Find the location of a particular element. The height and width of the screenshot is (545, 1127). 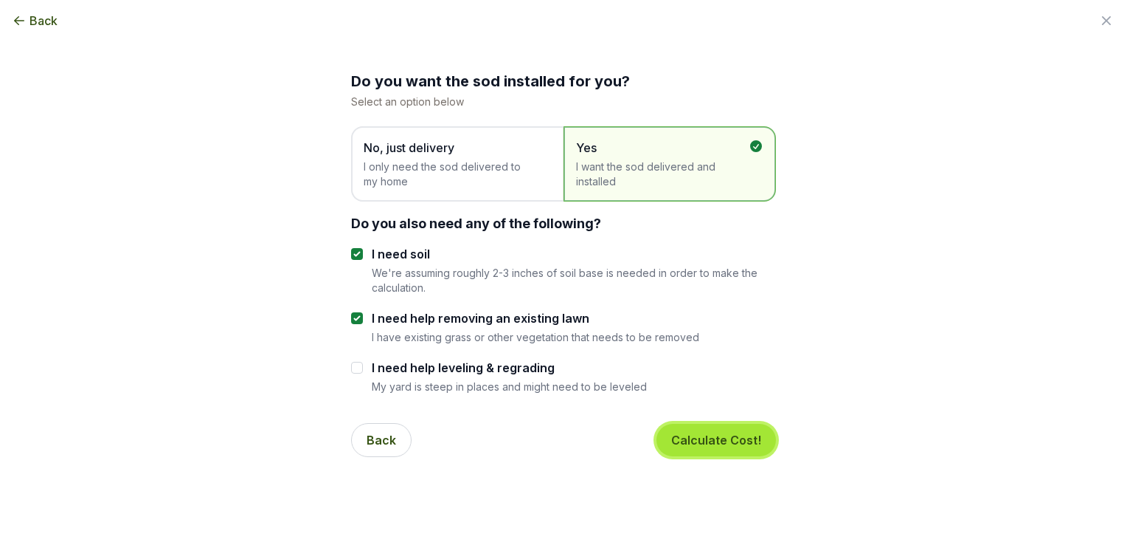

label: I need soil is located at coordinates (574, 254).